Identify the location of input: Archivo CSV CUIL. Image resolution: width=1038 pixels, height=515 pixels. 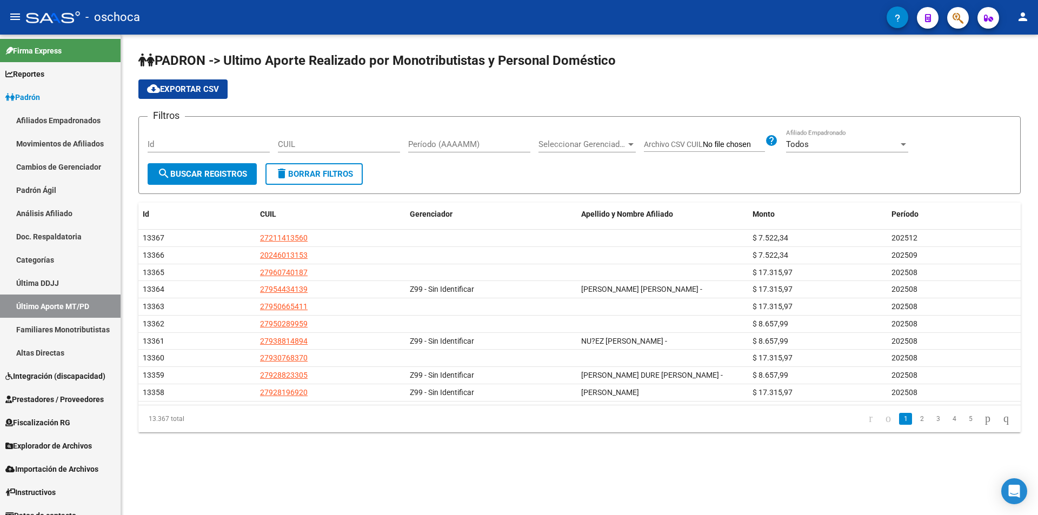
(734, 145).